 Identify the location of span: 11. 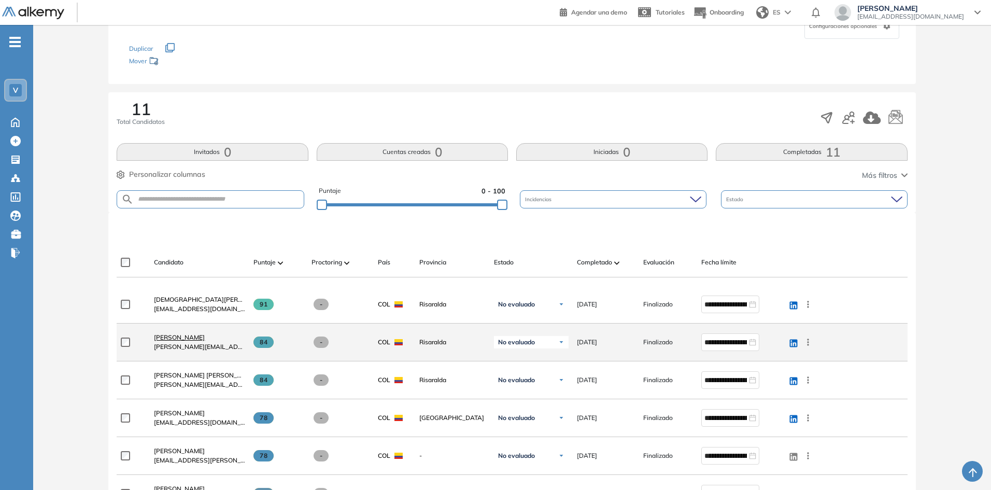
(141, 109).